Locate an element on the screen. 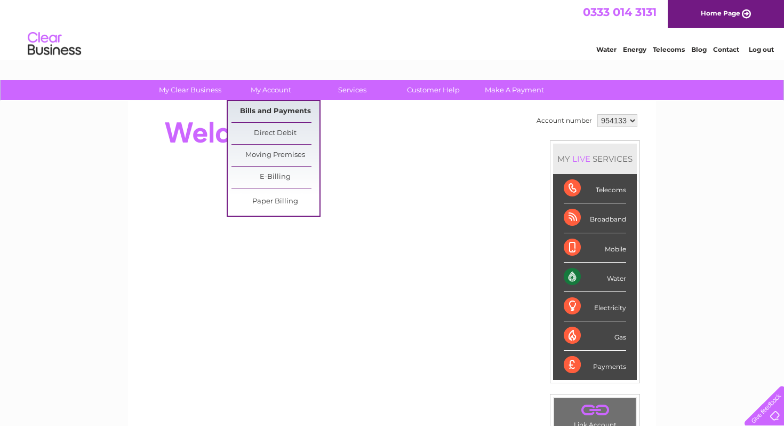  a: Contact is located at coordinates (726, 49).